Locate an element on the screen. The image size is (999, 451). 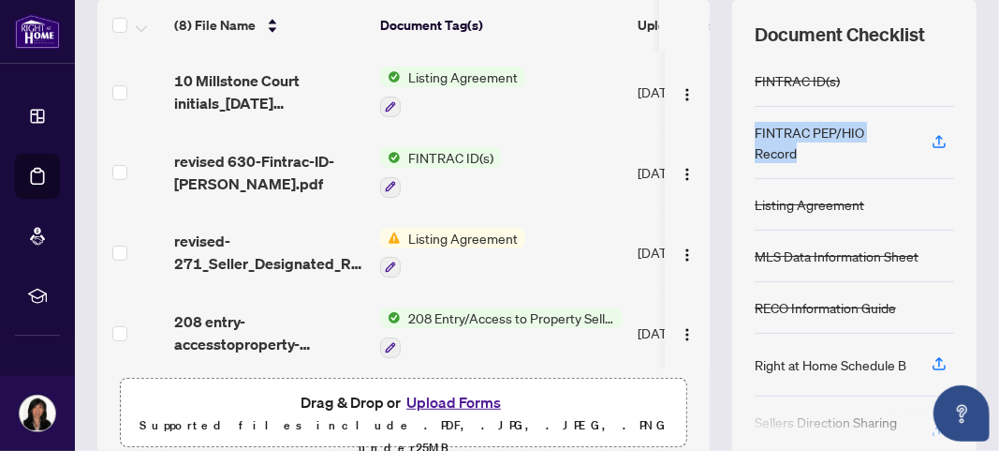
button: Status Icon208 Entry/Access to Property Seller Acknowledgement is located at coordinates (501, 333).